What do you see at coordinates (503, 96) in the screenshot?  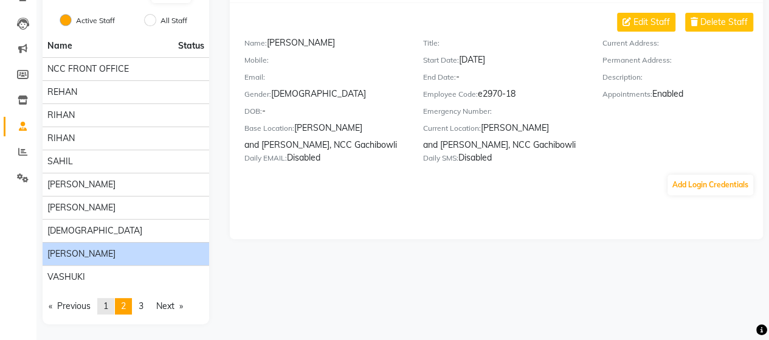 I see `div: e2970-18` at bounding box center [503, 96].